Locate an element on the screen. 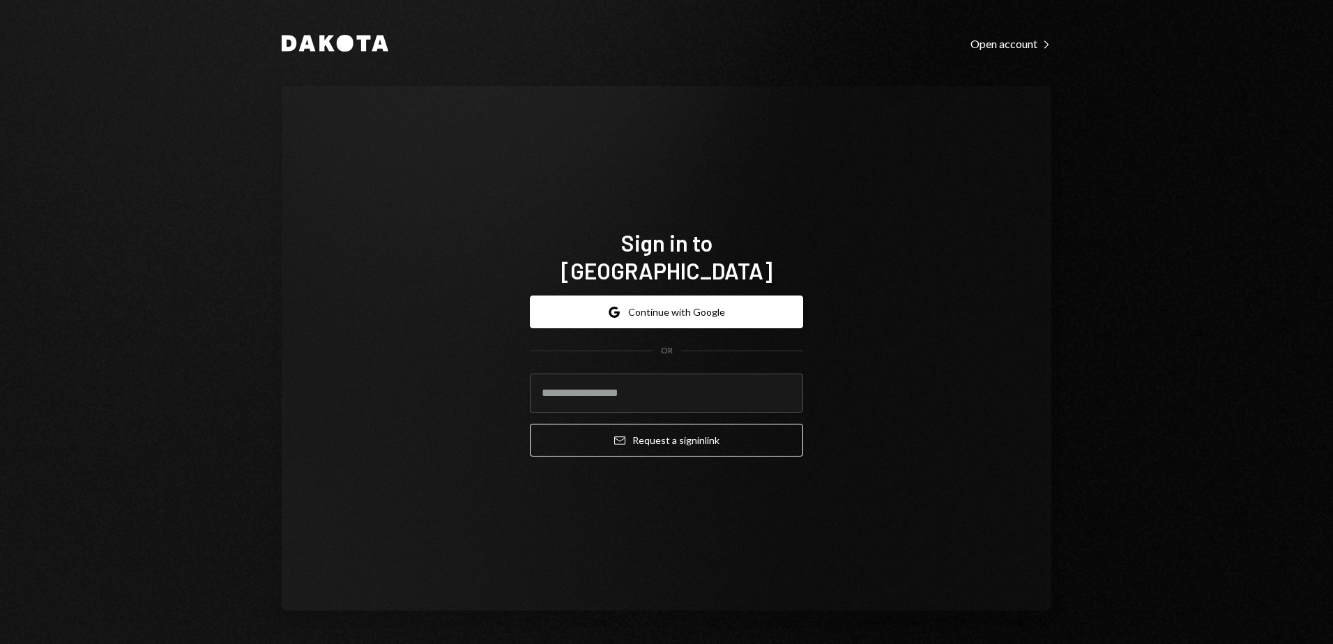 This screenshot has width=1333, height=644. button: Request a signinlink is located at coordinates (667, 440).